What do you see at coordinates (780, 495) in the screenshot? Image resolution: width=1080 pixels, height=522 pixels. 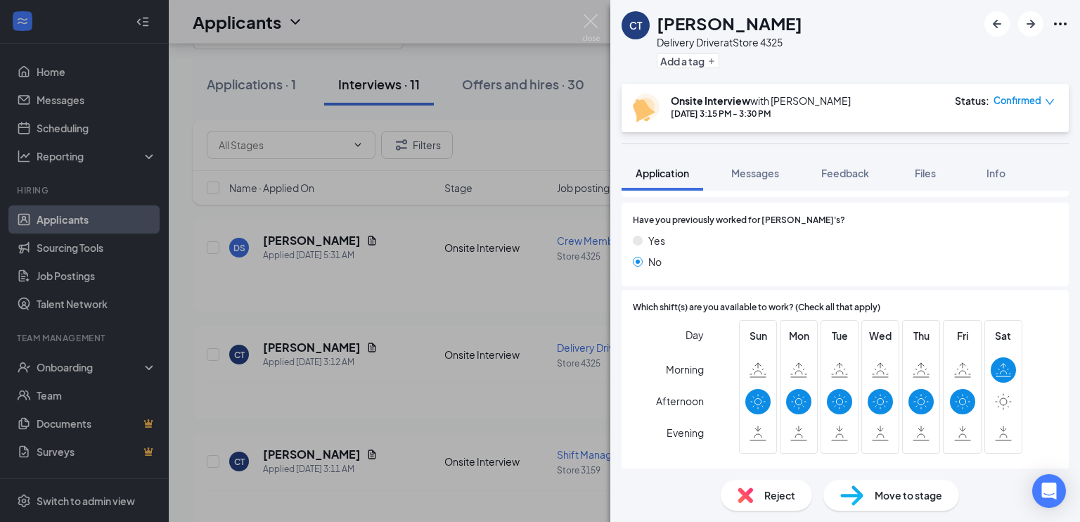 I see `span: Reject` at bounding box center [780, 495].